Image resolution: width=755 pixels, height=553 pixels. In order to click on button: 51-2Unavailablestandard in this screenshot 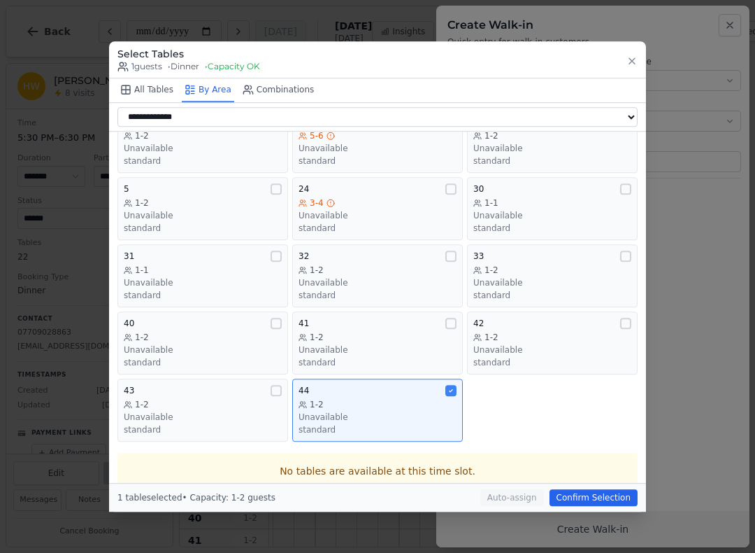, I will do `click(203, 208)`.